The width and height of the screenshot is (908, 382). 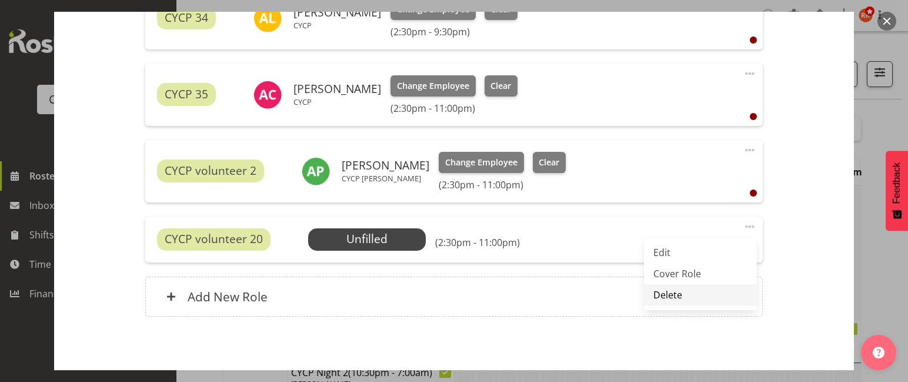 What do you see at coordinates (700, 273) in the screenshot?
I see `a: Cover Role` at bounding box center [700, 273].